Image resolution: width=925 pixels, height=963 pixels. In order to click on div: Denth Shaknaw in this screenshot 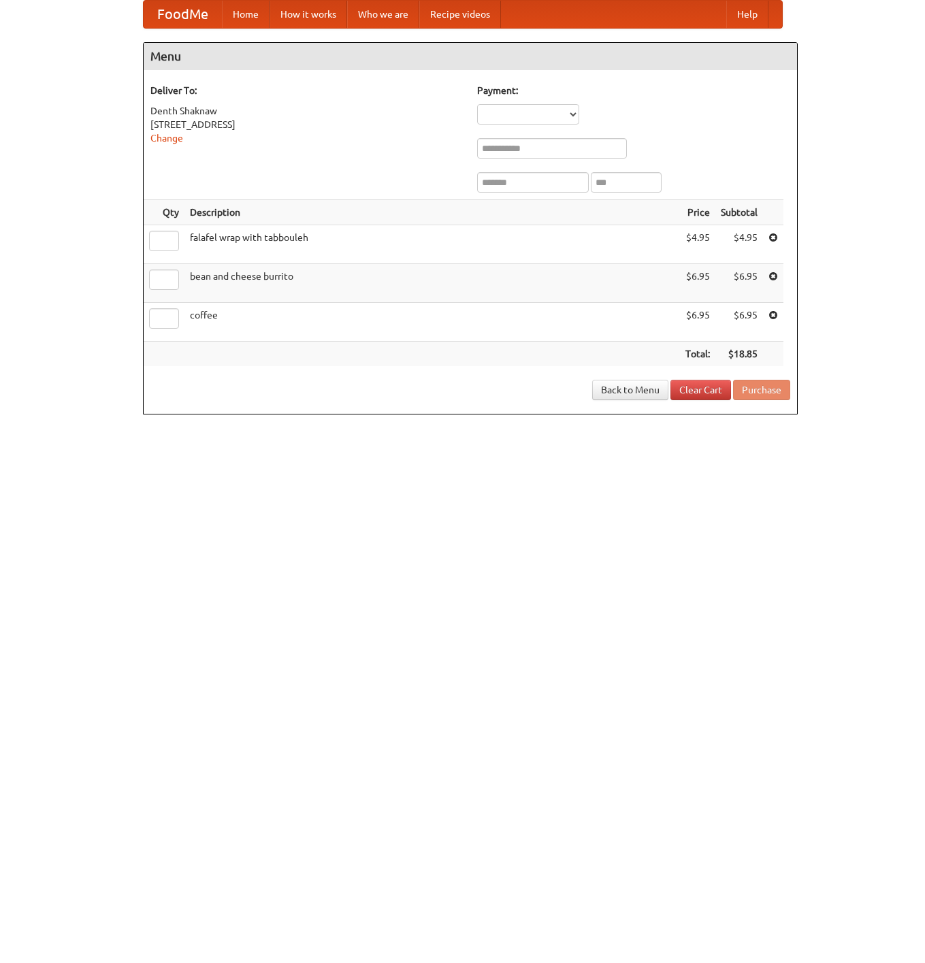, I will do `click(307, 111)`.